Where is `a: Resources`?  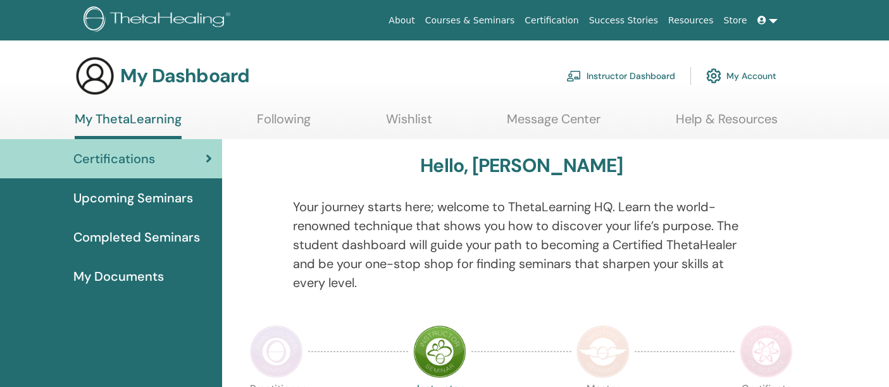 a: Resources is located at coordinates (691, 20).